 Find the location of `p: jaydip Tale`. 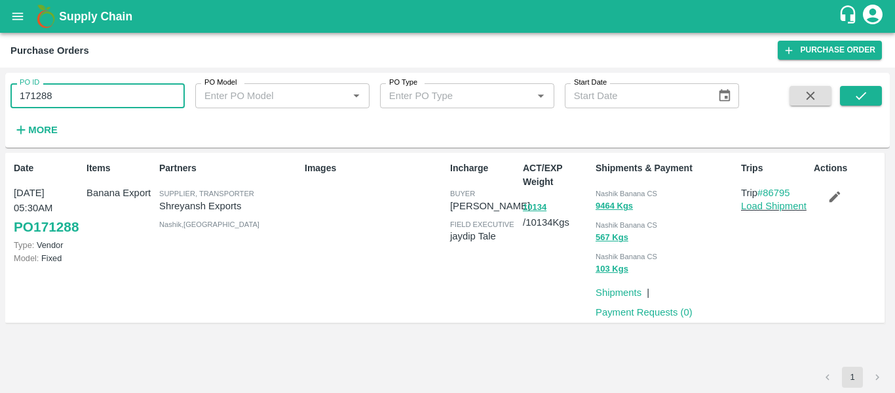

p: jaydip Tale is located at coordinates (484, 236).